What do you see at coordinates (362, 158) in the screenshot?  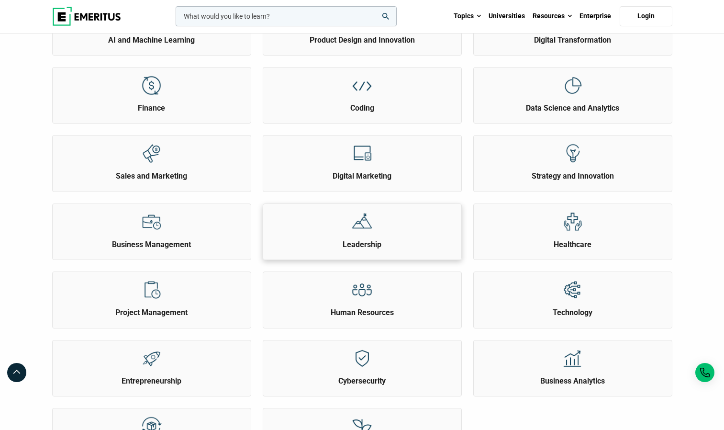 I see `a: Explore Topics Digital Marketing` at bounding box center [362, 158].